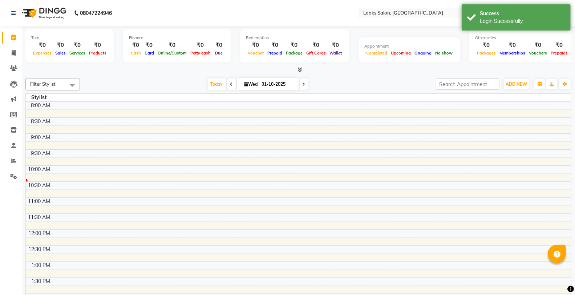 The width and height of the screenshot is (575, 295). I want to click on span: Package, so click(294, 53).